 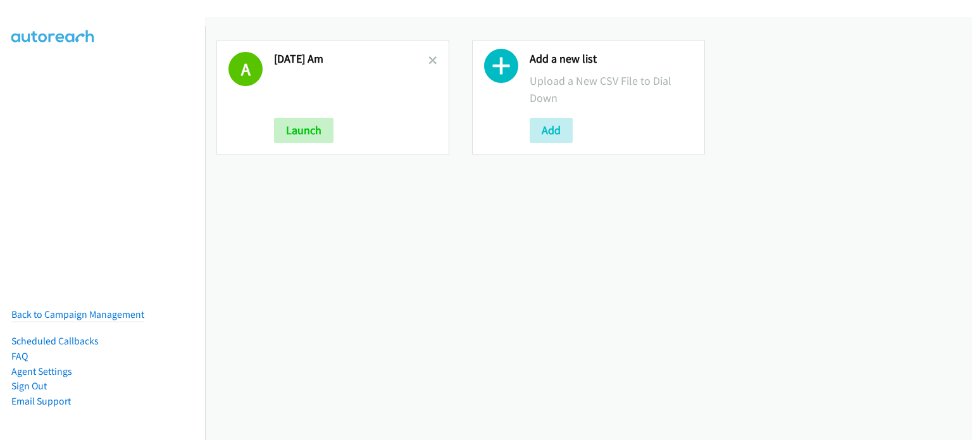 What do you see at coordinates (41, 400) in the screenshot?
I see `a: Email Support` at bounding box center [41, 400].